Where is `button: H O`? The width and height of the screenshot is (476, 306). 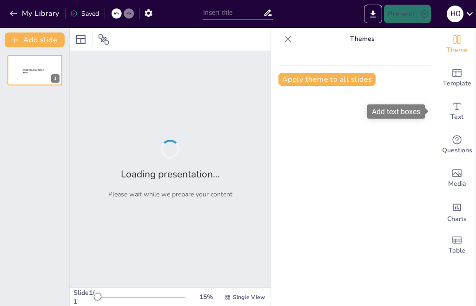
button: H O is located at coordinates (455, 14).